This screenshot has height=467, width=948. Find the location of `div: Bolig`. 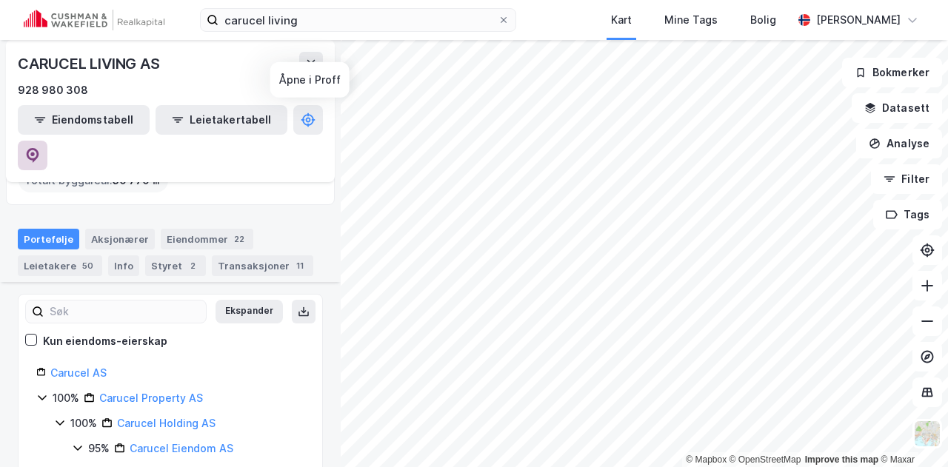

div: Bolig is located at coordinates (763, 20).